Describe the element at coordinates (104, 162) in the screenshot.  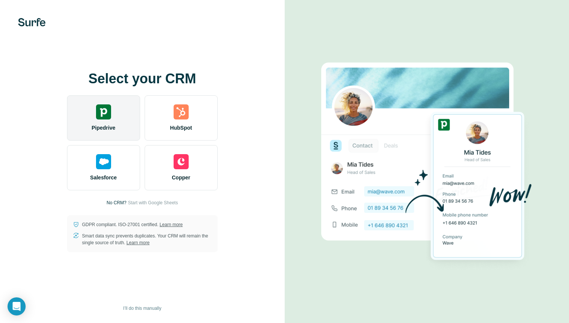
I see `img: salesforce's logo` at that location.